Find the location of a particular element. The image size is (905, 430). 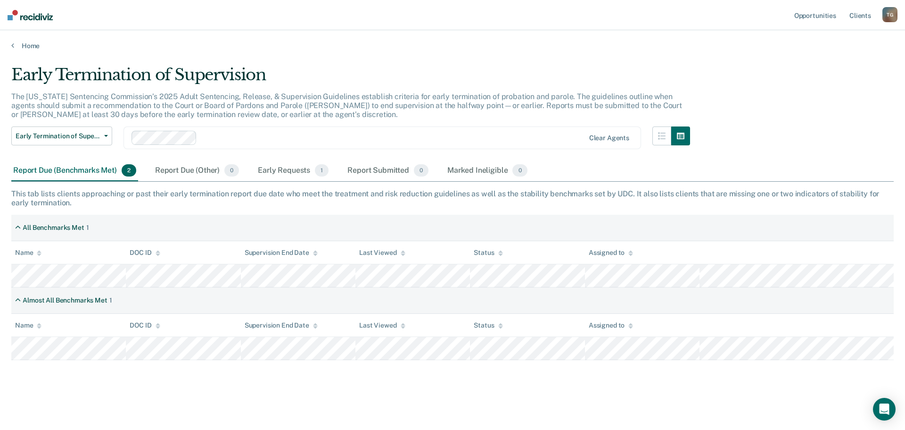

div: All Benchmarks Met is located at coordinates (53, 227).